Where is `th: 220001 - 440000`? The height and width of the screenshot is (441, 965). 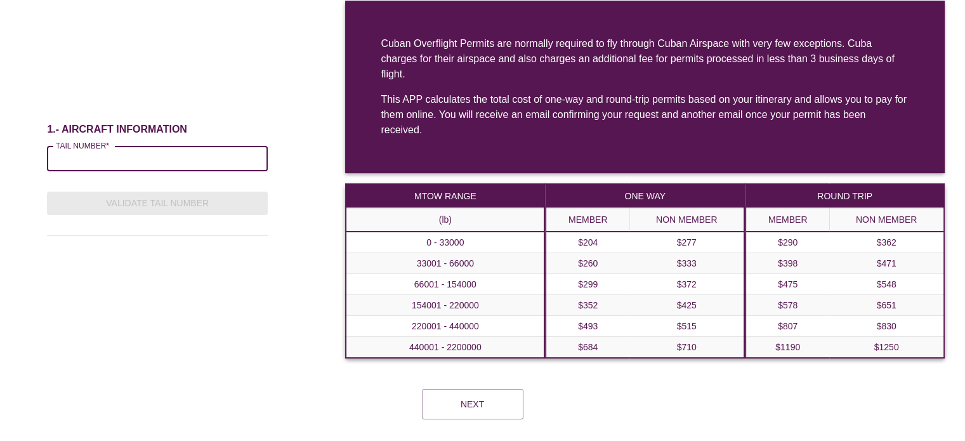
th: 220001 - 440000 is located at coordinates (445, 326).